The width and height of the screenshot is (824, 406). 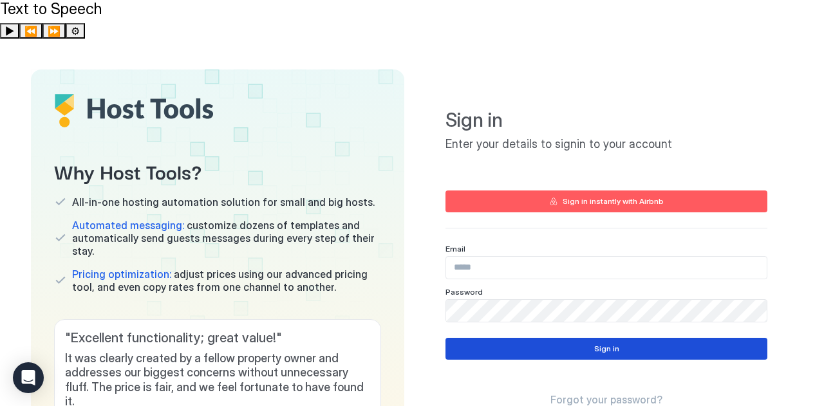 I want to click on span: Pricing optimization:, so click(x=122, y=274).